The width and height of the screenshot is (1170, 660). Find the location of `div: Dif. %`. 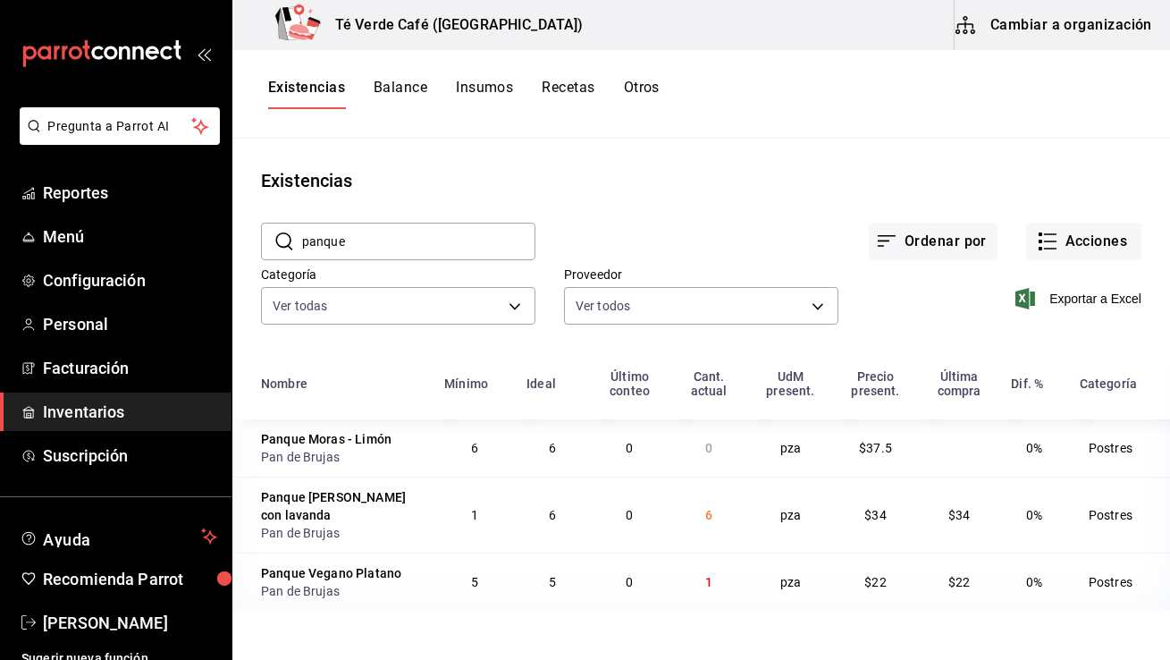

div: Dif. % is located at coordinates (1027, 383).